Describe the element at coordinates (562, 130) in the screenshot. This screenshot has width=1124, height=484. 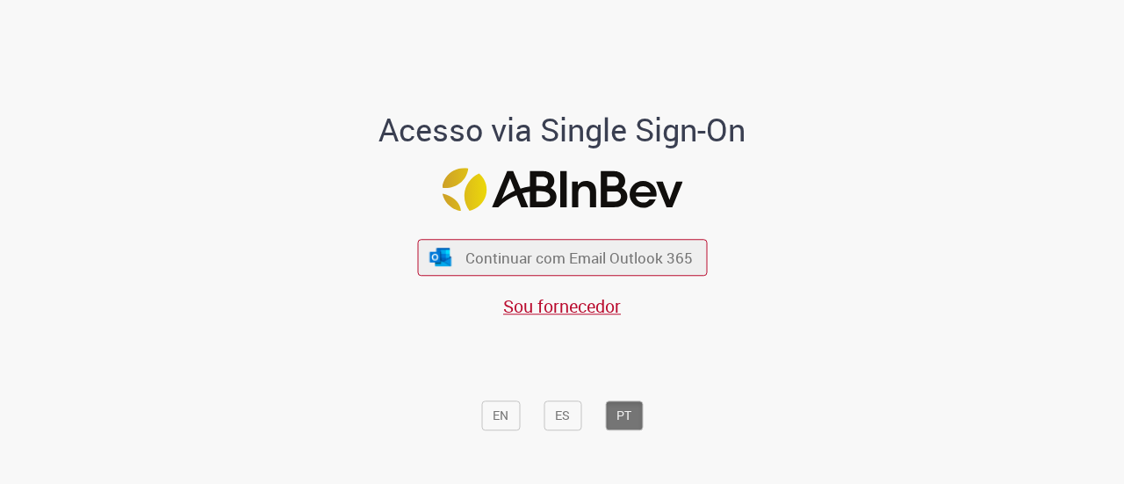
I see `h1: Acesso via Single Sign-On` at that location.